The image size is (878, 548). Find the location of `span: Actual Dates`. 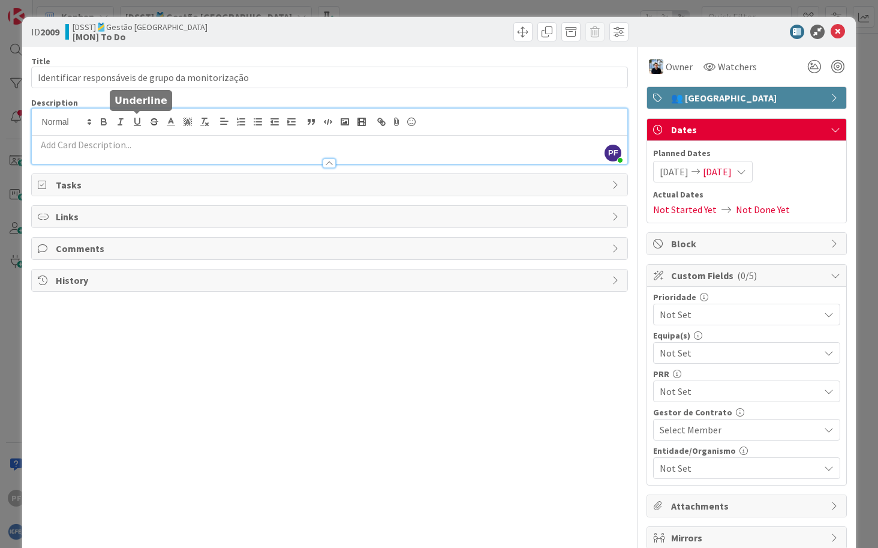

span: Actual Dates is located at coordinates (747, 194).